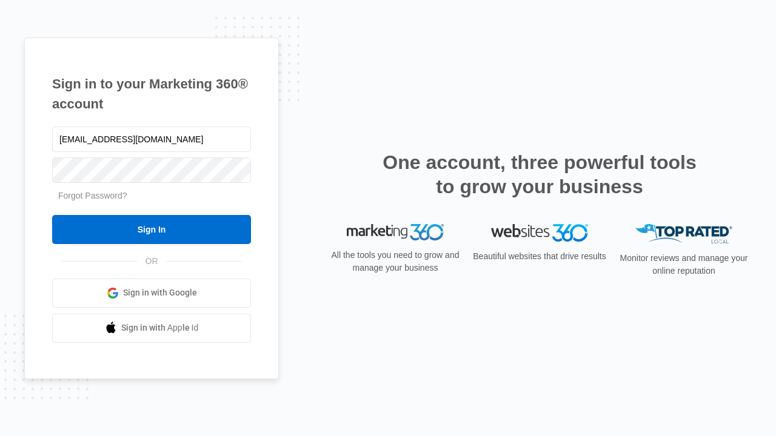  I want to click on a: Sign in with Google, so click(152, 293).